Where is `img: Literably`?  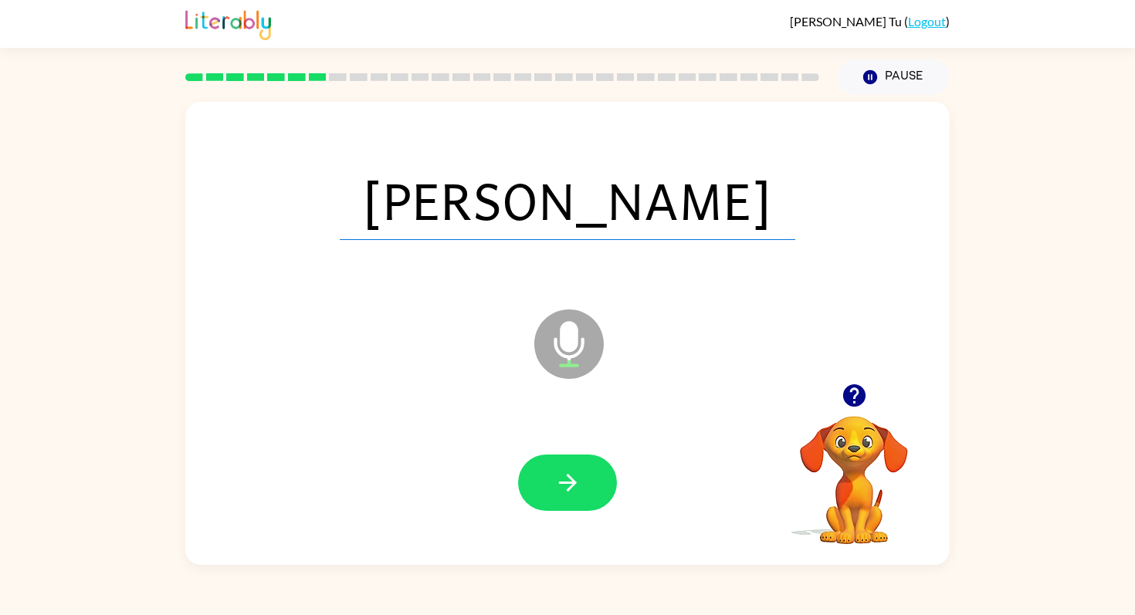
img: Literably is located at coordinates (228, 23).